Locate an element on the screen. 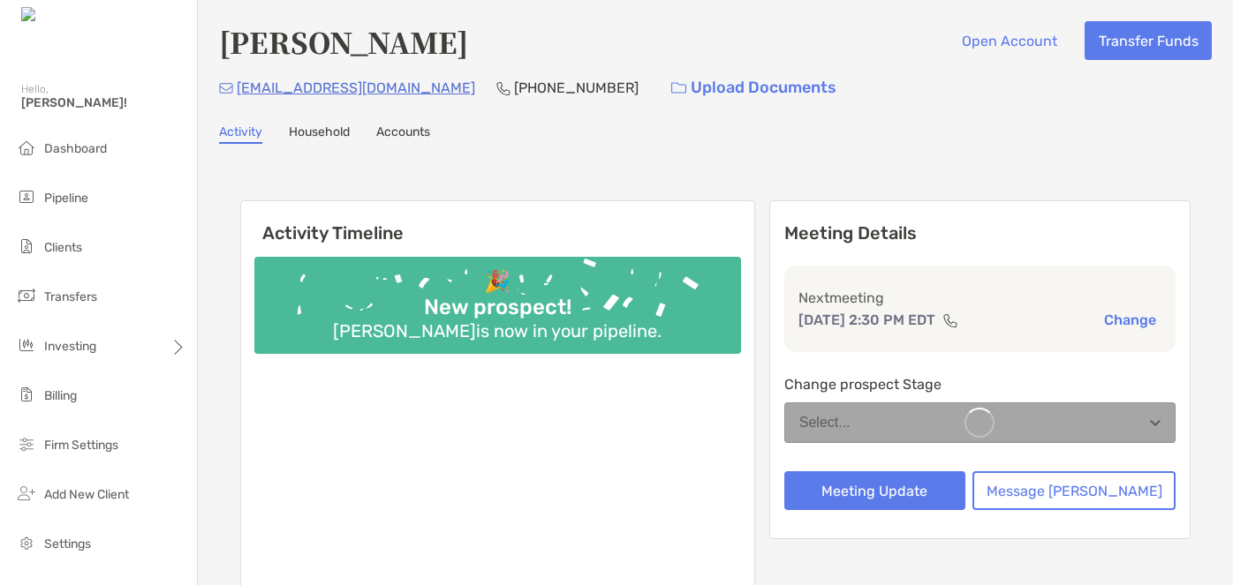 This screenshot has height=585, width=1233. img: Zoe Logo is located at coordinates (58, 15).